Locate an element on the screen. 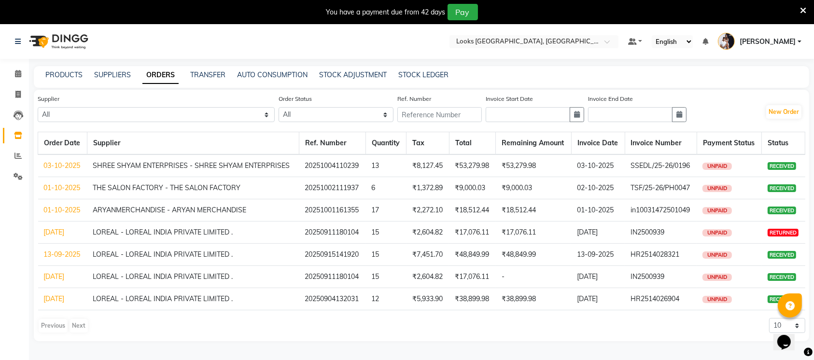  label: Invoice End Date is located at coordinates (610, 99).